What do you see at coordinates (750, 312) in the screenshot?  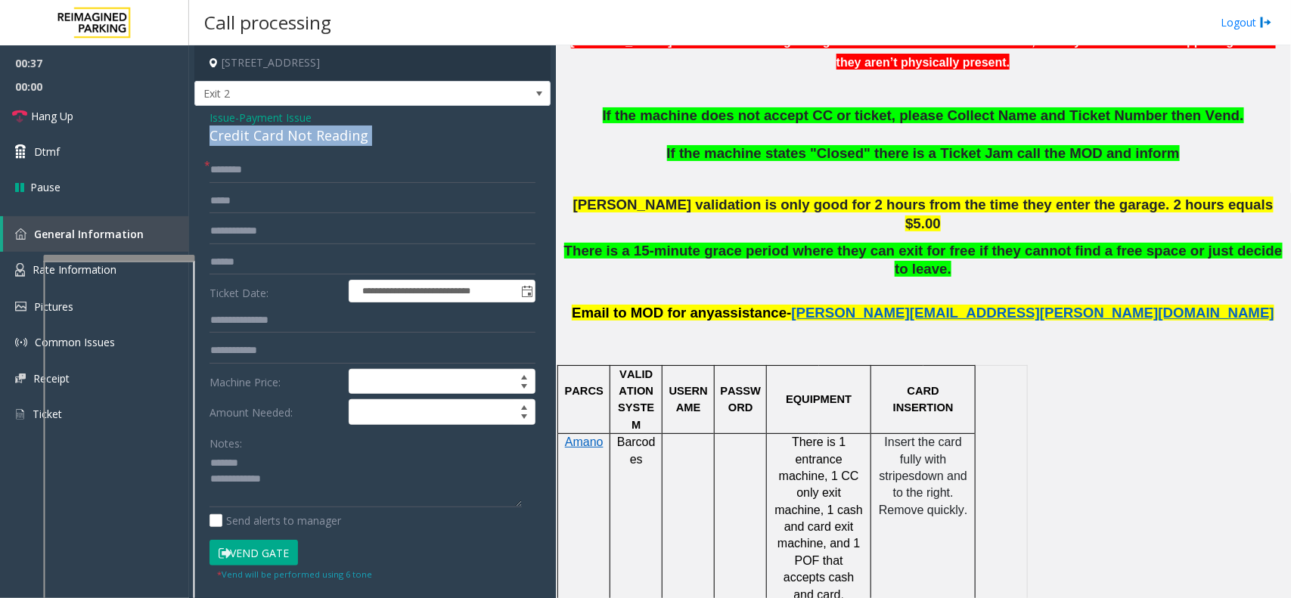 I see `span: assistance` at bounding box center [750, 312].